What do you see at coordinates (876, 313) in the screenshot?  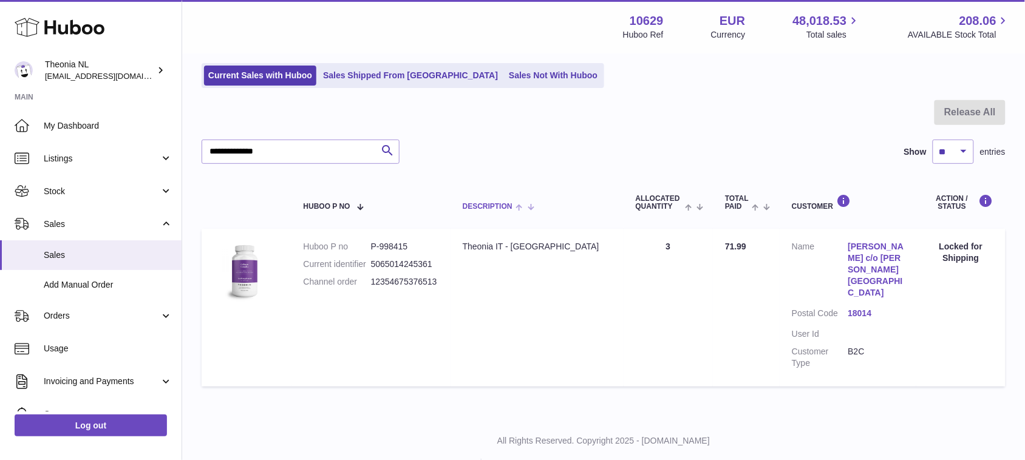 I see `a: 18014` at bounding box center [876, 313].